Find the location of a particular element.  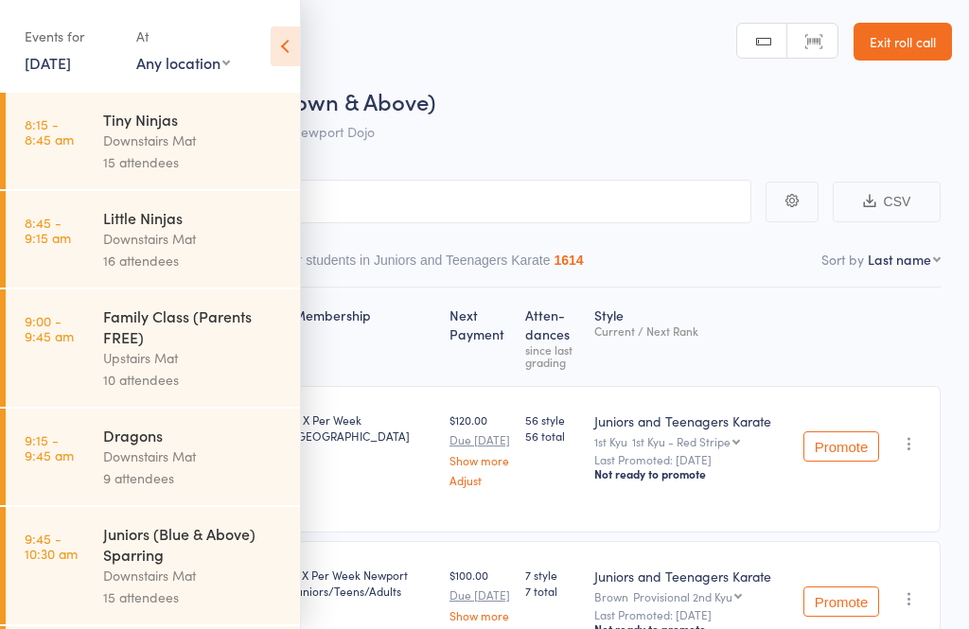

div: Events for is located at coordinates (71, 36).